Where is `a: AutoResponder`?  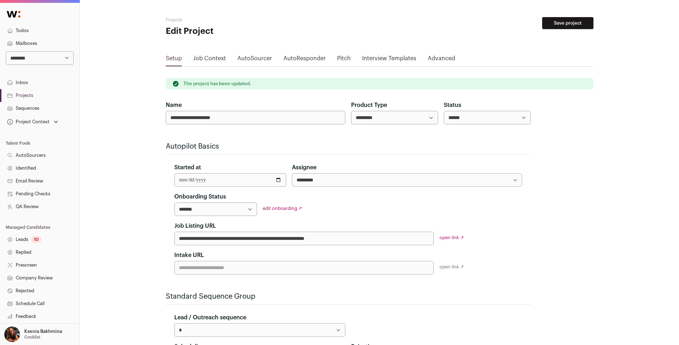 a: AutoResponder is located at coordinates (305, 60).